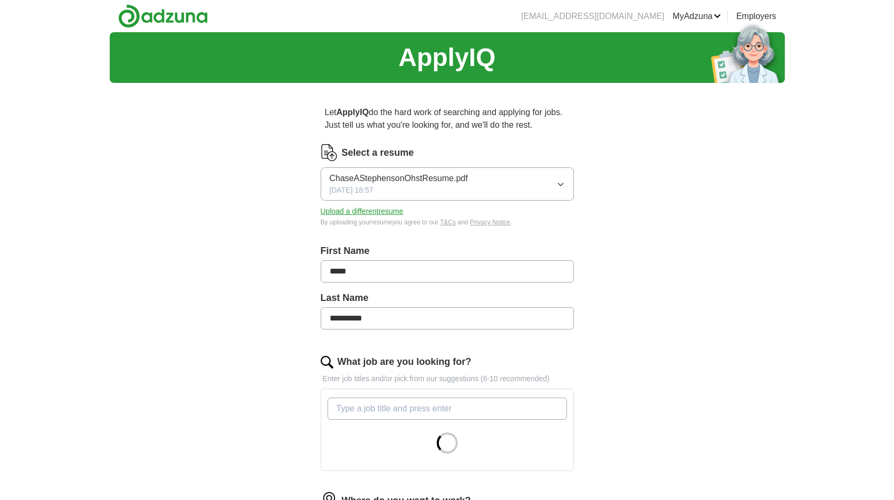 The width and height of the screenshot is (894, 500). What do you see at coordinates (757, 16) in the screenshot?
I see `a: Employers` at bounding box center [757, 16].